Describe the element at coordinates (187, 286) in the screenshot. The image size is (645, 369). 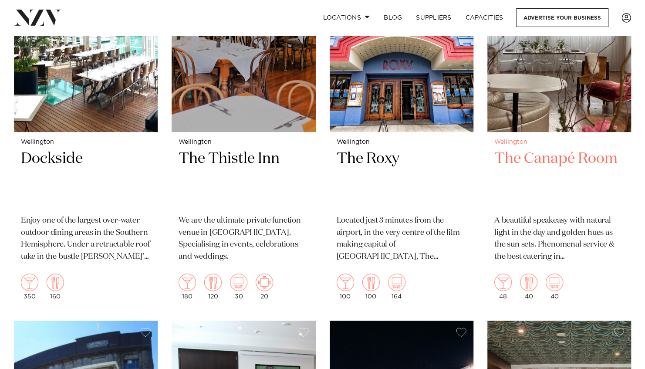
I see `div: 180` at that location.